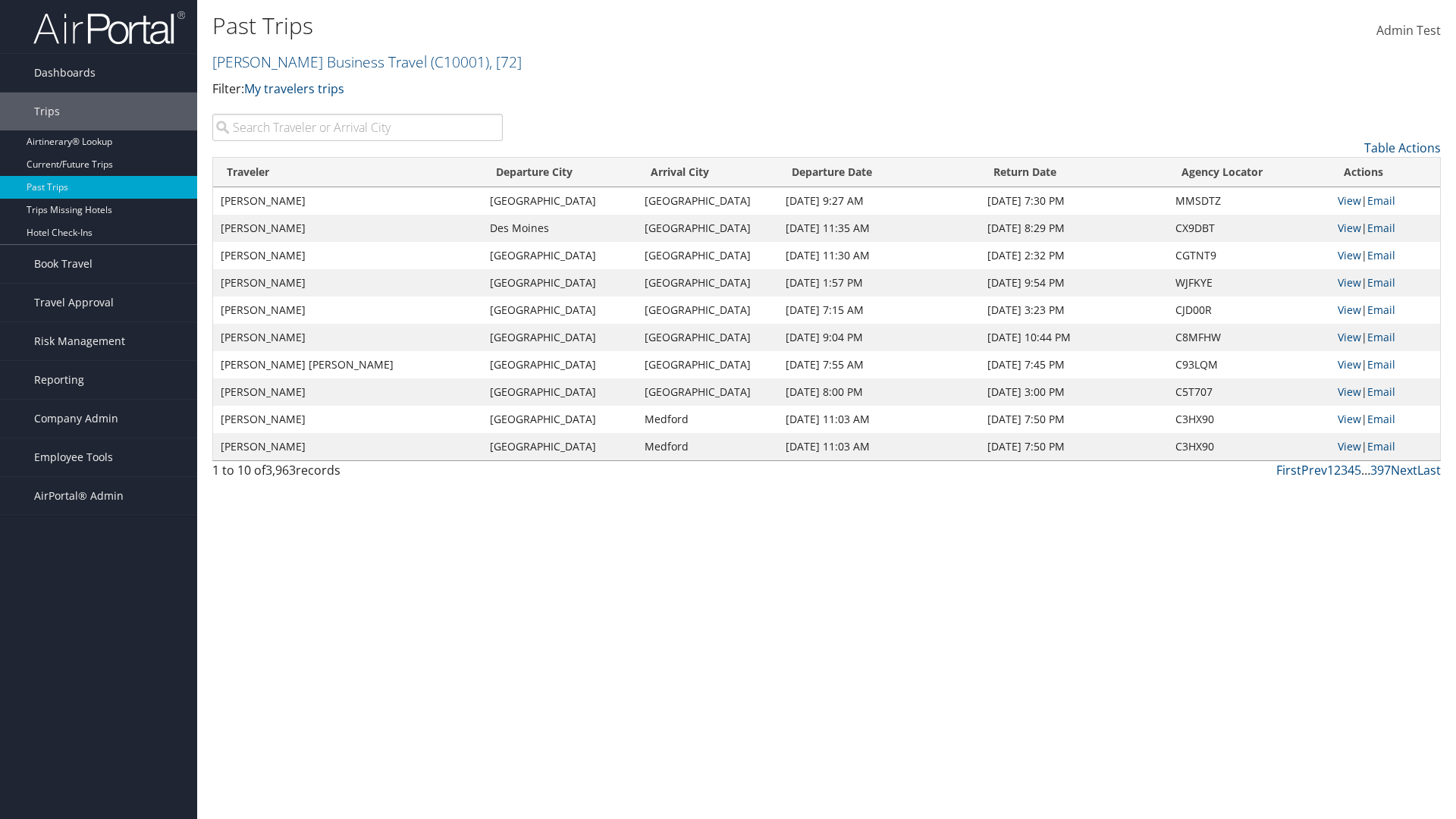 This screenshot has width=1456, height=819. Describe the element at coordinates (1249, 365) in the screenshot. I see `td: C93LQM` at that location.